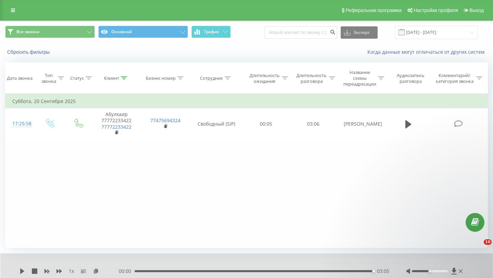  I want to click on td: 03:06, so click(313, 124).